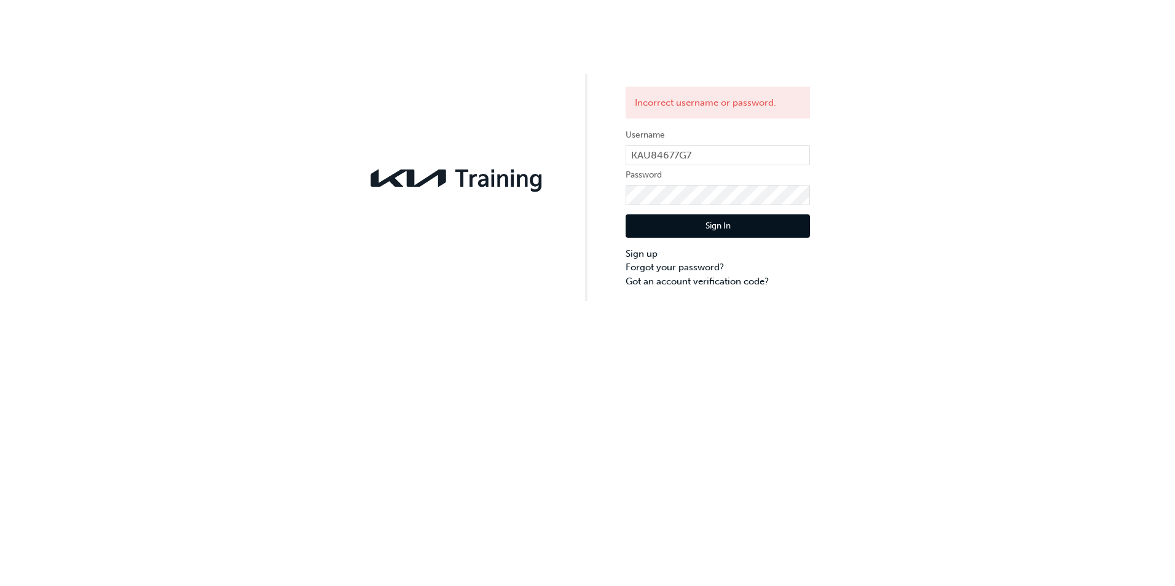 This screenshot has width=1175, height=586. I want to click on a: Forgot your password?, so click(718, 267).